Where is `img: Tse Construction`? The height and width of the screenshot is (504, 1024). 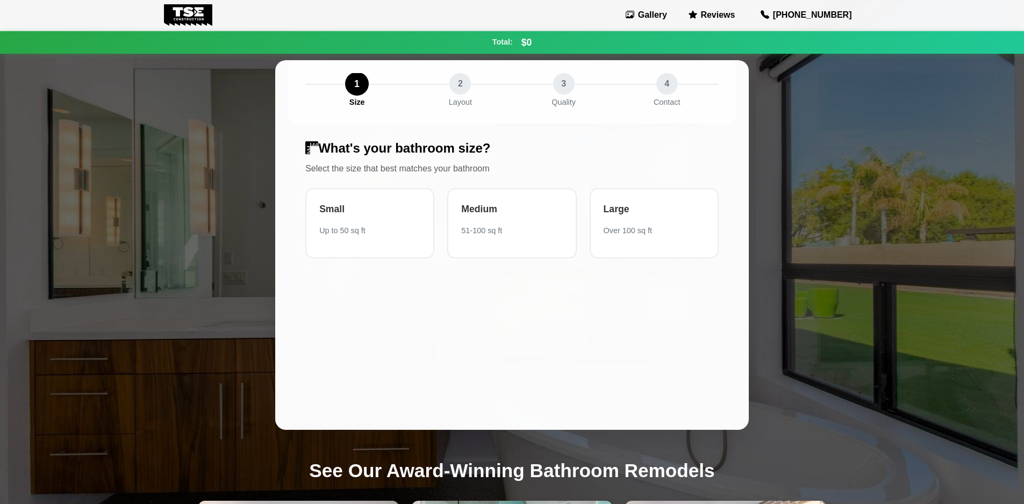 img: Tse Construction is located at coordinates (188, 15).